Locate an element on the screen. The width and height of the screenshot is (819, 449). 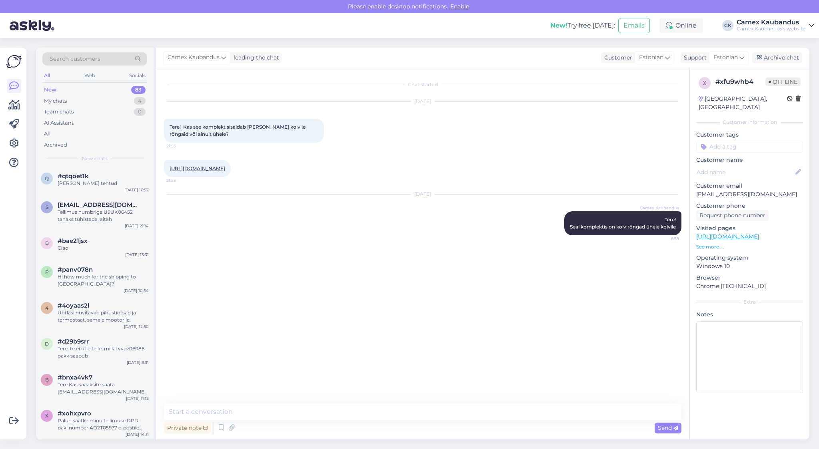
span: #d29b9srr is located at coordinates (73, 342).